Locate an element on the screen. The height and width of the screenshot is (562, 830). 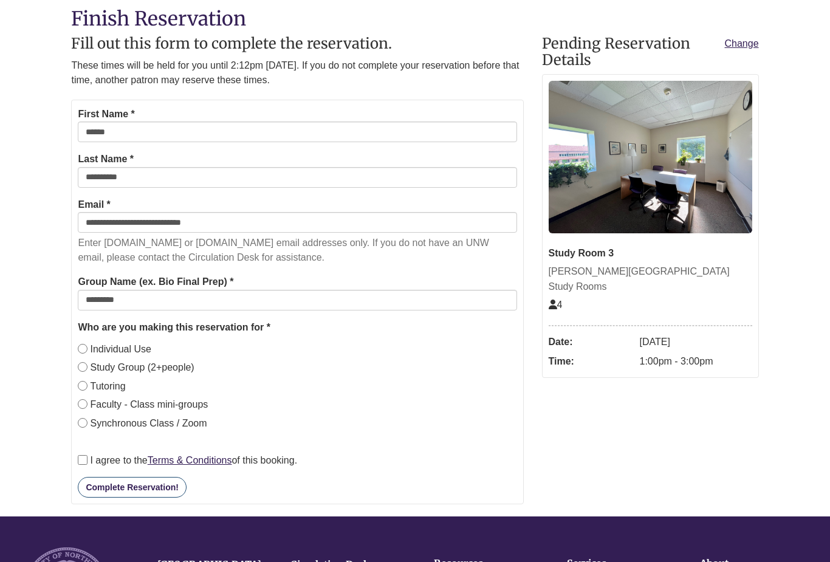
input: I agree to theTerms & Conditionsof this booking. is located at coordinates (83, 460).